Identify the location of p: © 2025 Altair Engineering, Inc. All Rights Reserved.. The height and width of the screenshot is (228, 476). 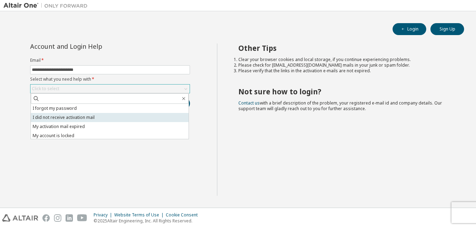
(148, 221).